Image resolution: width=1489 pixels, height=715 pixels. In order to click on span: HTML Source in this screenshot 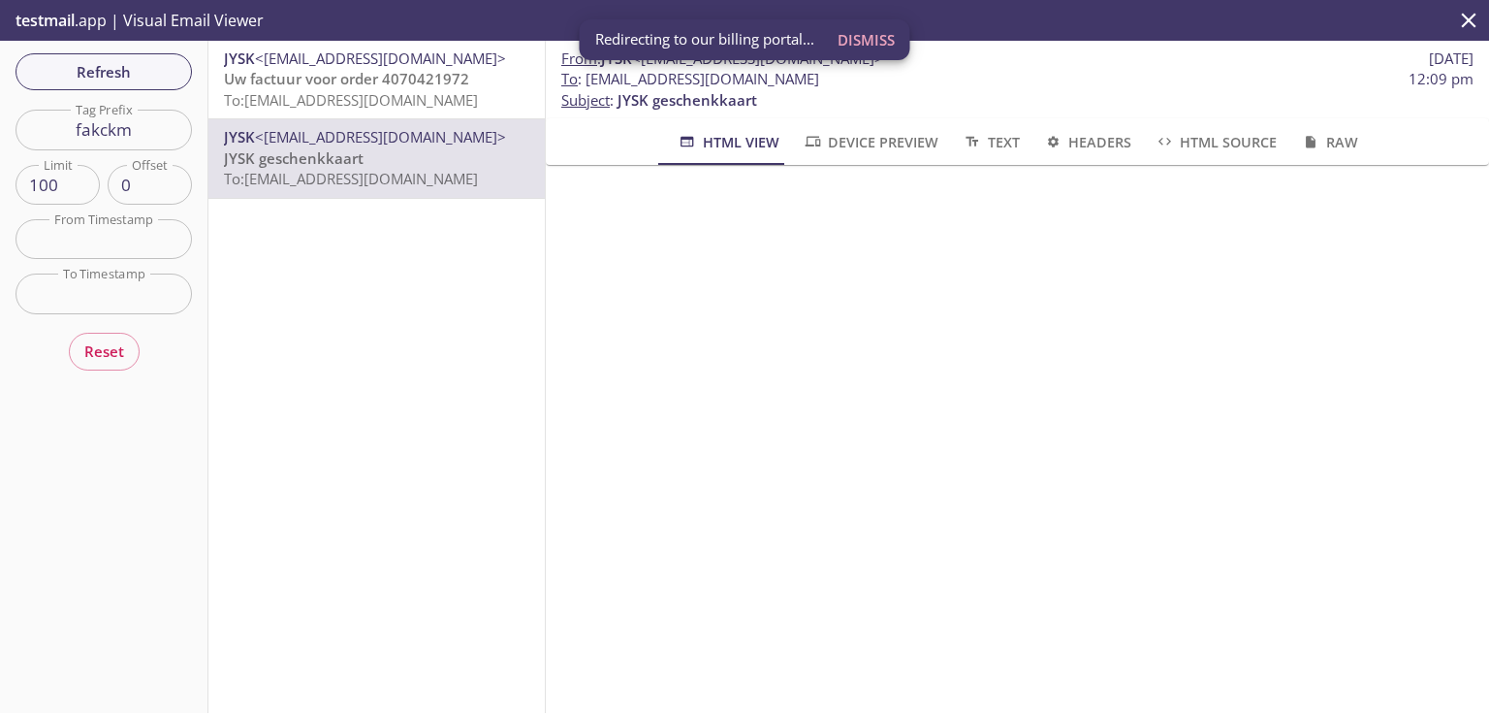, I will do `click(1216, 142)`.